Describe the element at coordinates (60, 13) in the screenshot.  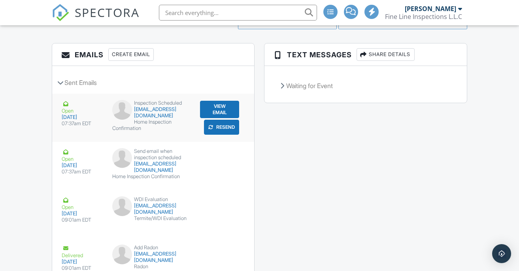
I see `img: The Best Home Inspection Software - Spectora` at that location.